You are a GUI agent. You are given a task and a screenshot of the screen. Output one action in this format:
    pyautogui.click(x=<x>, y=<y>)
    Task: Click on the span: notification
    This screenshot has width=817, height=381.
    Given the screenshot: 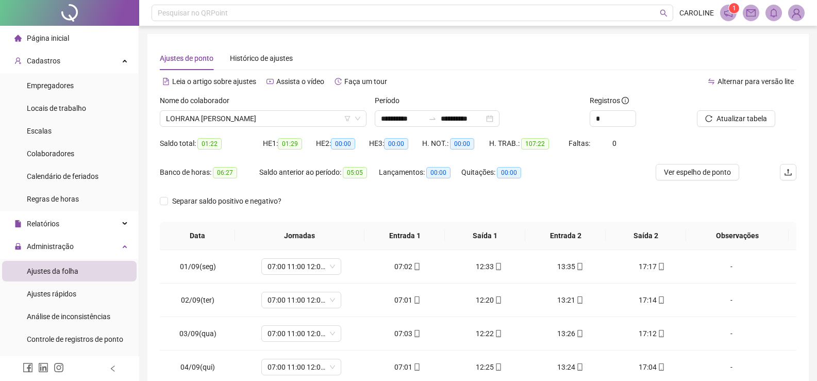 What is the action you would take?
    pyautogui.click(x=729, y=13)
    